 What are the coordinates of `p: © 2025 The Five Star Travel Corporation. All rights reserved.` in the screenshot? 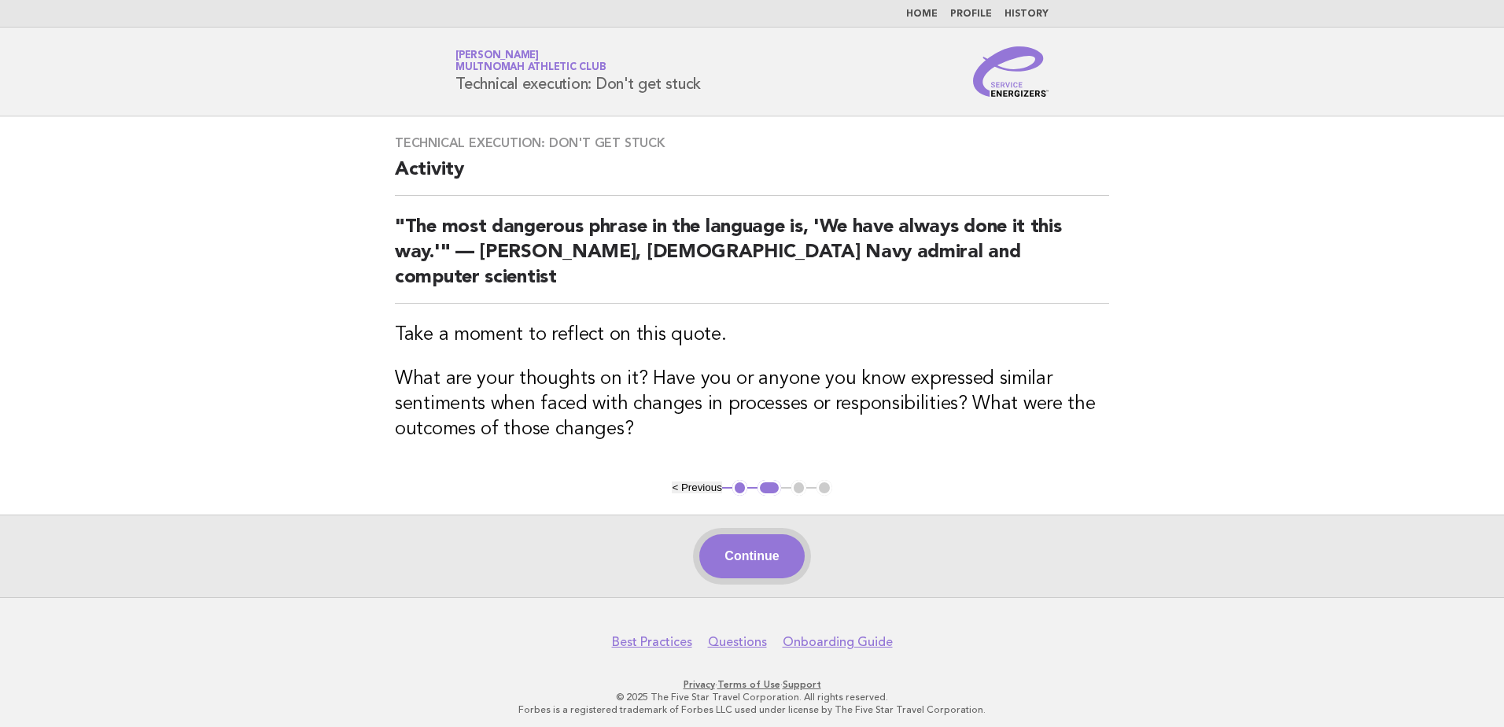 It's located at (752, 697).